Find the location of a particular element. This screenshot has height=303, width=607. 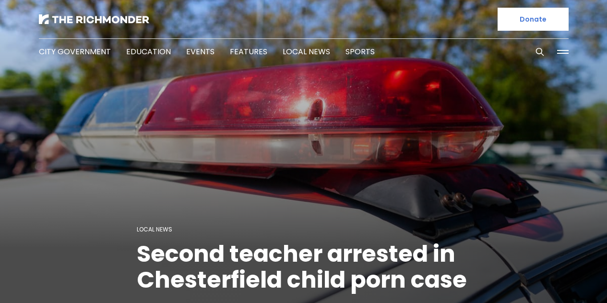

a: Education is located at coordinates (148, 51).